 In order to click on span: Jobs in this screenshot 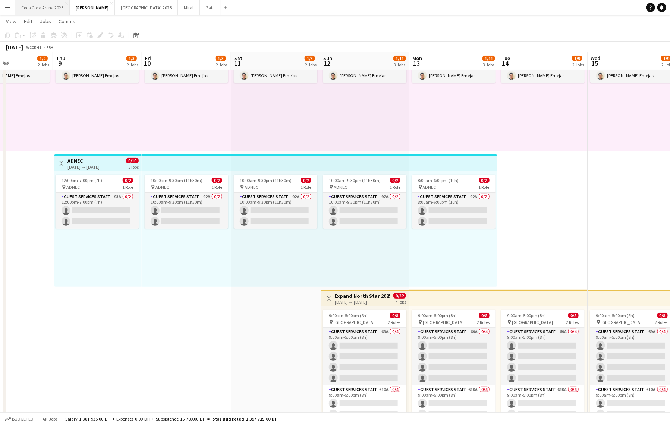, I will do `click(45, 21)`.